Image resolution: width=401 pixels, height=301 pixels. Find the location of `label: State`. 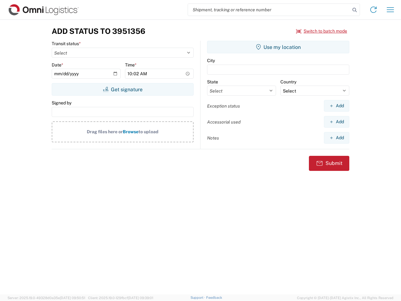

label: State is located at coordinates (212, 82).